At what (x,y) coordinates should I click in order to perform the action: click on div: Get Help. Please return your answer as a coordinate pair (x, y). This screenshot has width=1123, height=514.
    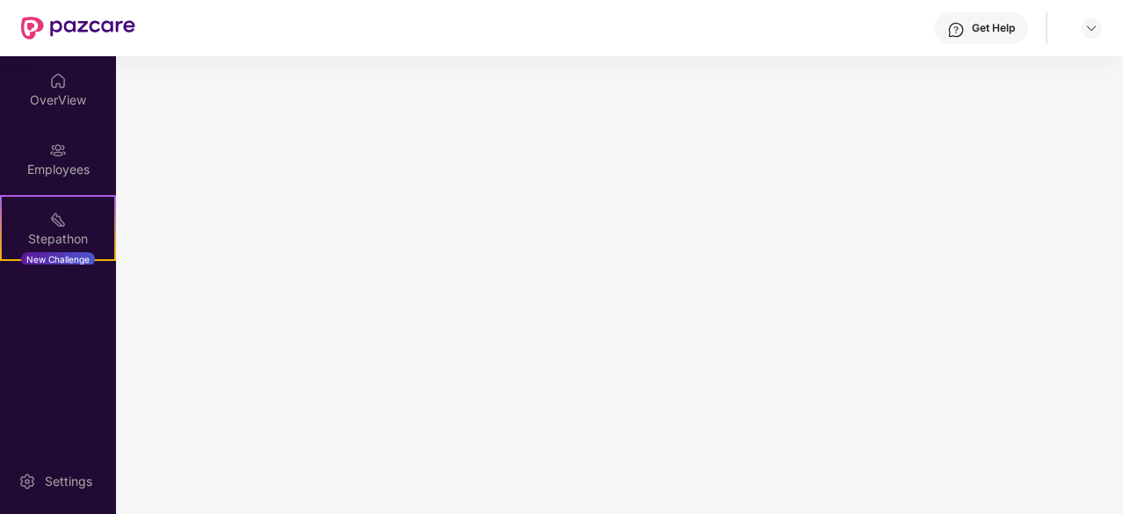
    Looking at the image, I should click on (993, 28).